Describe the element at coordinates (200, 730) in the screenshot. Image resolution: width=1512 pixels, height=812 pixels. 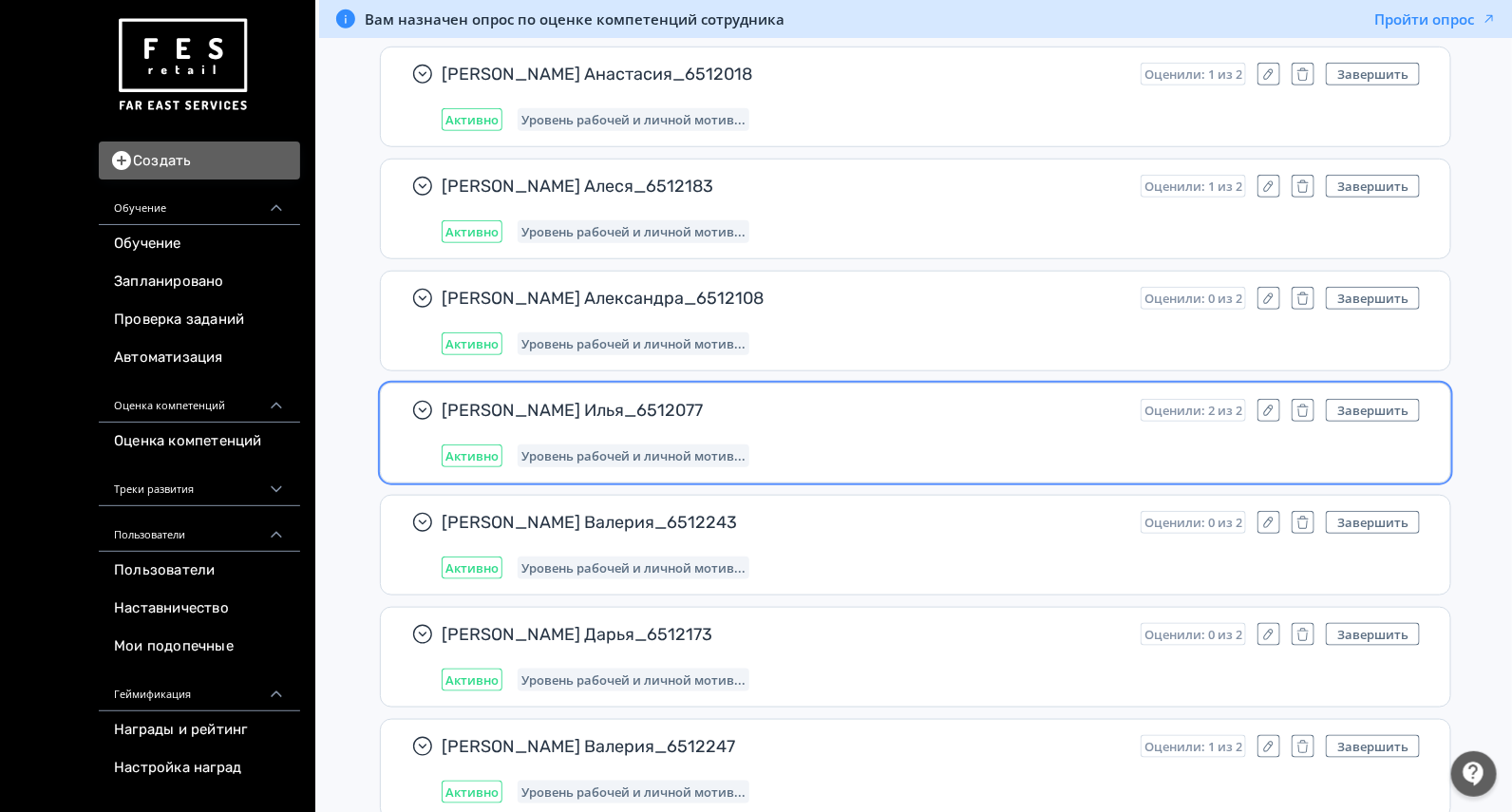
I see `a: Награды и рейтинг` at that location.